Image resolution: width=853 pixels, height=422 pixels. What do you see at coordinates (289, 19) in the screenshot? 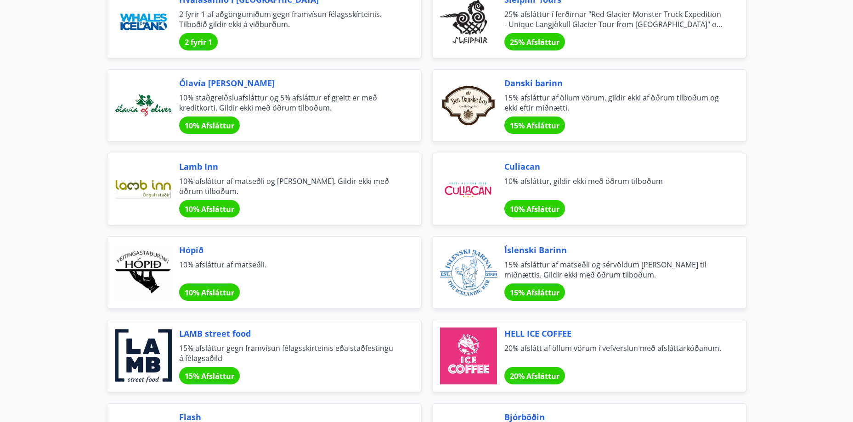
I see `span: 2 fyrir 1 af aðgöngumiðum gegn framvísun félagsskírteinis. Tilboðið gildir ekki á viðburðum.` at bounding box center [289, 19].